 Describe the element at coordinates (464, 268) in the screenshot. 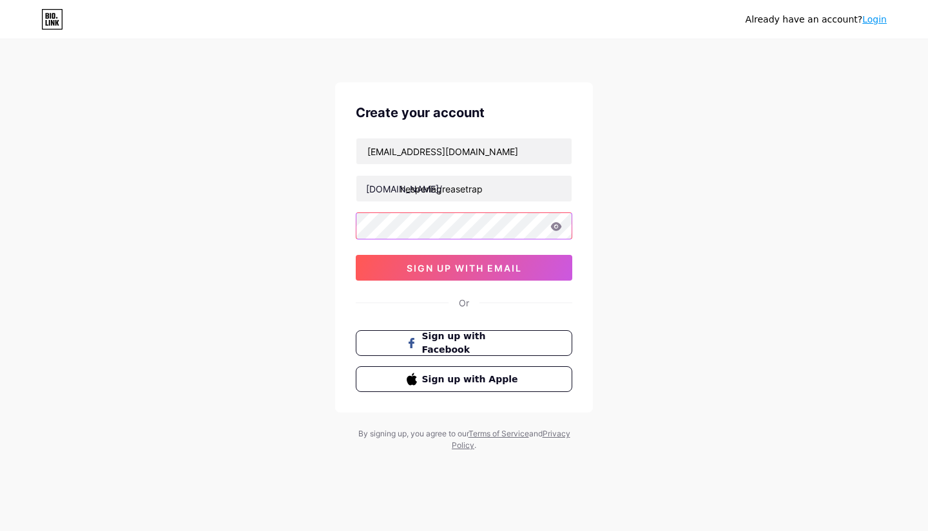

I see `span: sign up with email` at that location.